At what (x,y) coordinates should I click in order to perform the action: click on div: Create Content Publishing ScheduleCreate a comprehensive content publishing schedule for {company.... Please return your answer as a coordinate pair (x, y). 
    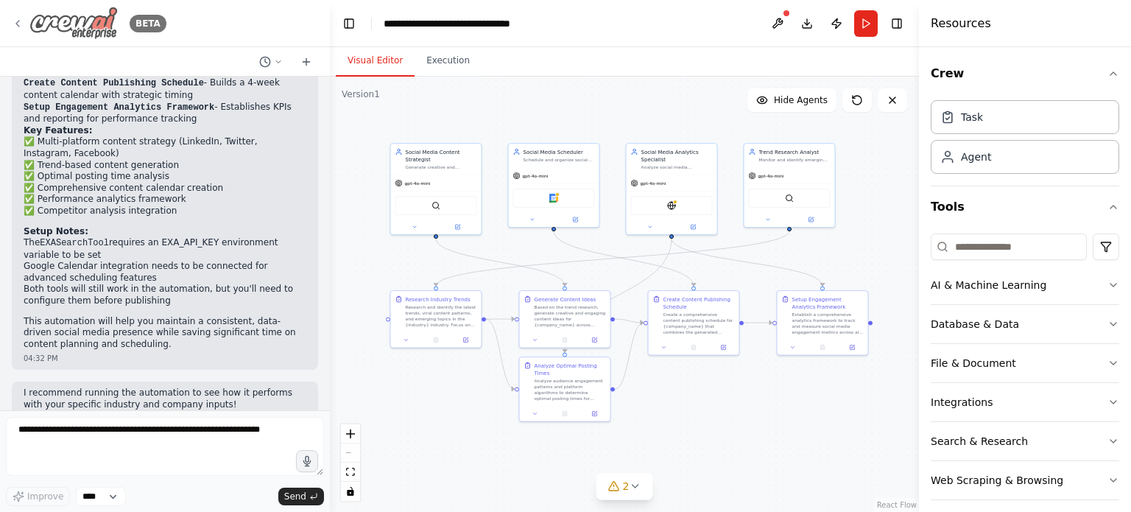
    Looking at the image, I should click on (693, 322).